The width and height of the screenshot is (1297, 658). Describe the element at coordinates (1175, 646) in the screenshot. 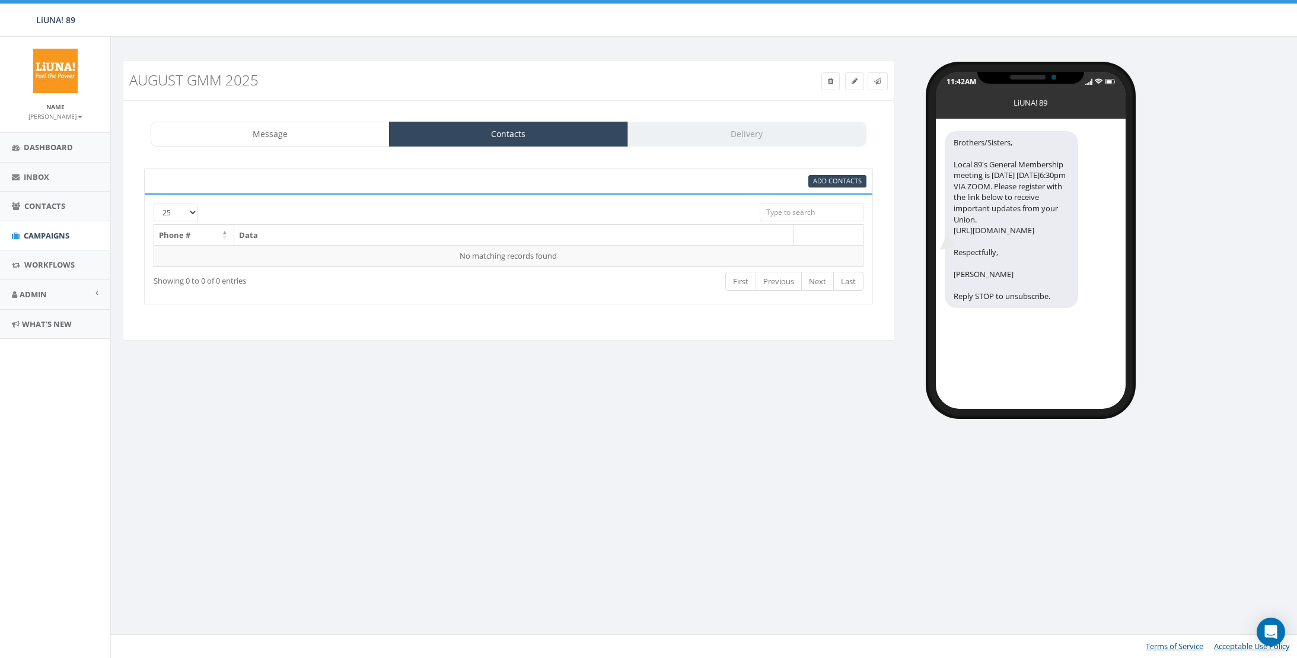

I see `a: Terms of Service` at that location.